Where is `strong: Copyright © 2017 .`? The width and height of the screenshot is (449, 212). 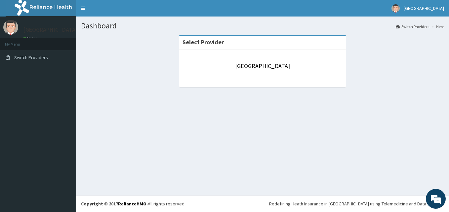 strong: Copyright © 2017 . is located at coordinates (114, 204).